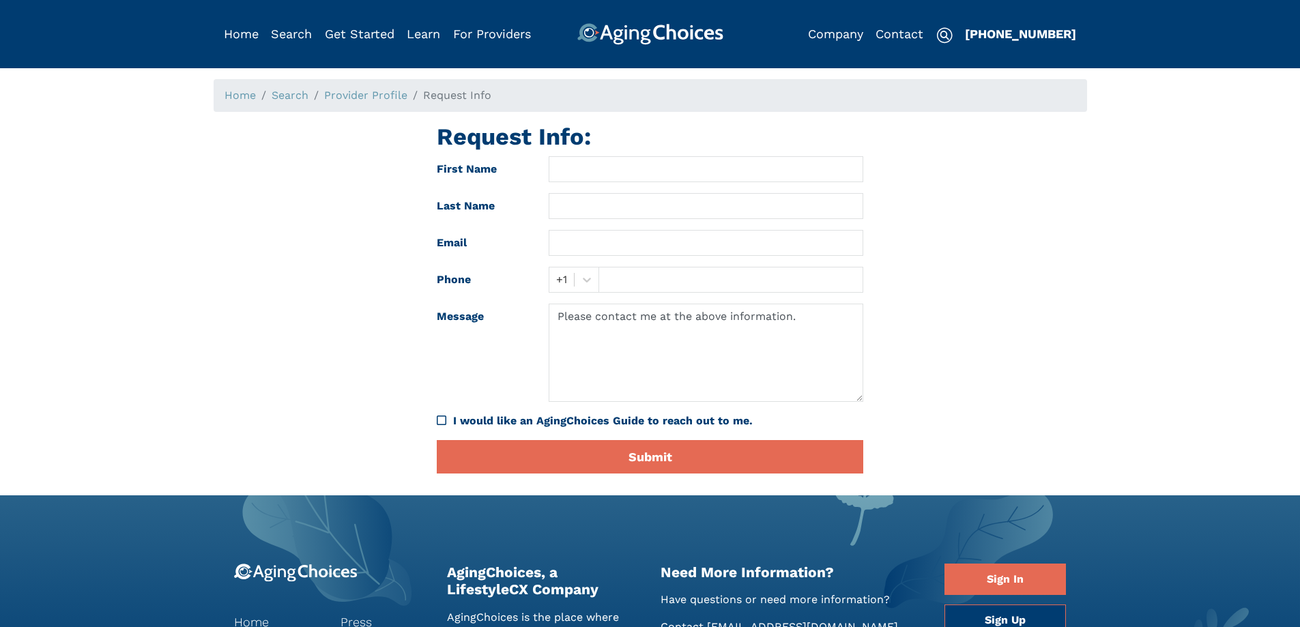 Image resolution: width=1300 pixels, height=627 pixels. What do you see at coordinates (792, 600) in the screenshot?
I see `p: Have questions or need more information?` at bounding box center [792, 600].